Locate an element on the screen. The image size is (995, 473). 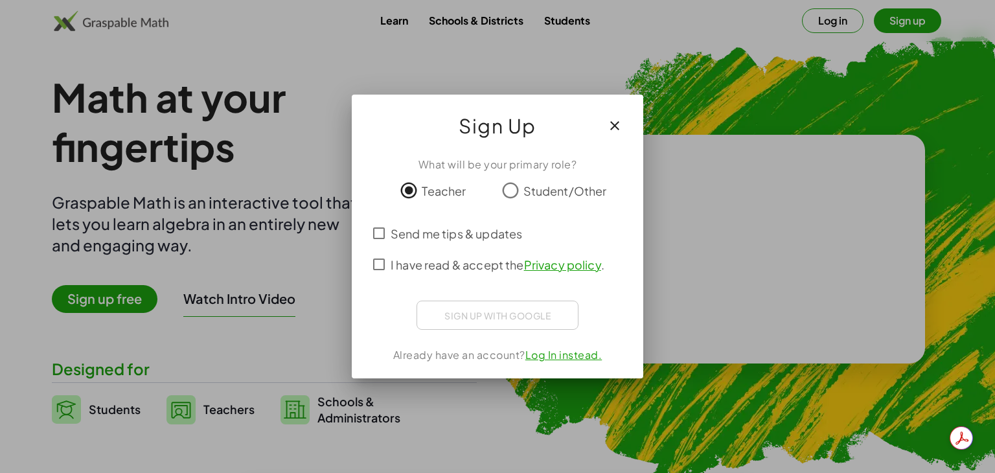
span: Sign Up is located at coordinates (497, 126).